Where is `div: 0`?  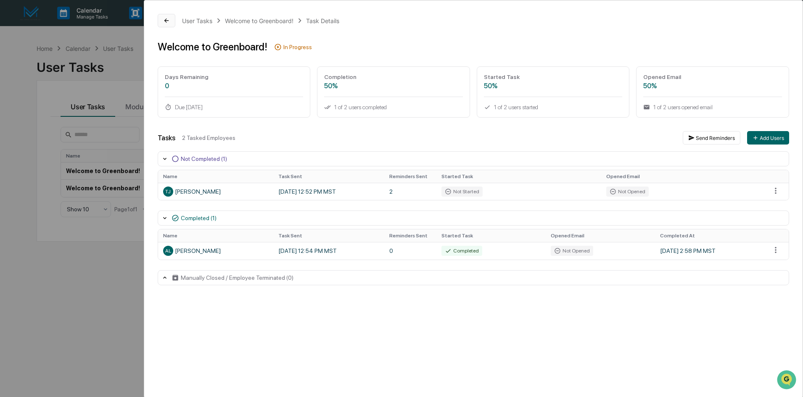 div: 0 is located at coordinates (234, 86).